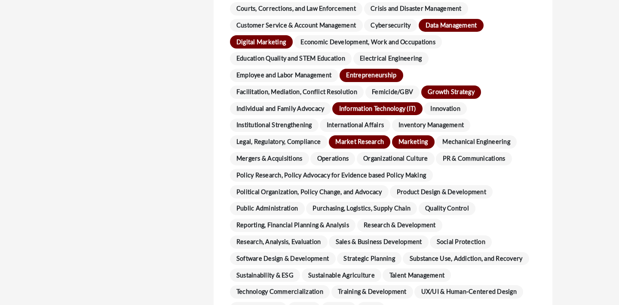 The height and width of the screenshot is (305, 619). I want to click on span: Marketing, so click(413, 142).